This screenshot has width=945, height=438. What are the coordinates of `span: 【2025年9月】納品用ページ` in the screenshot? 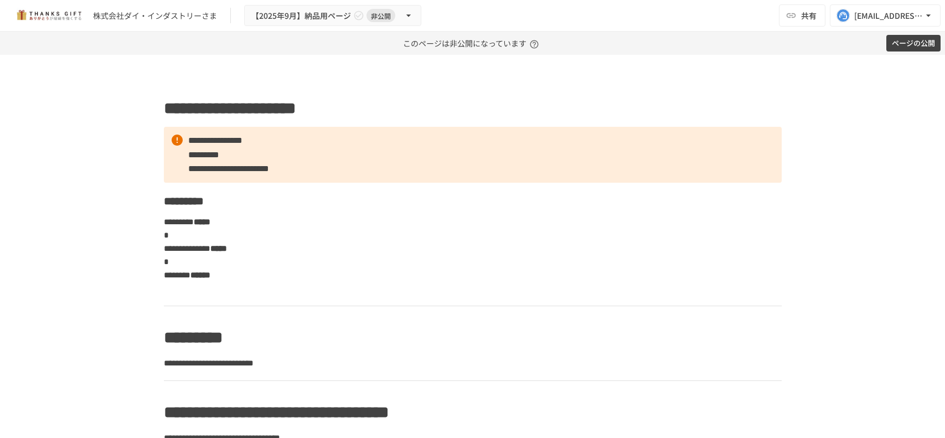 It's located at (301, 15).